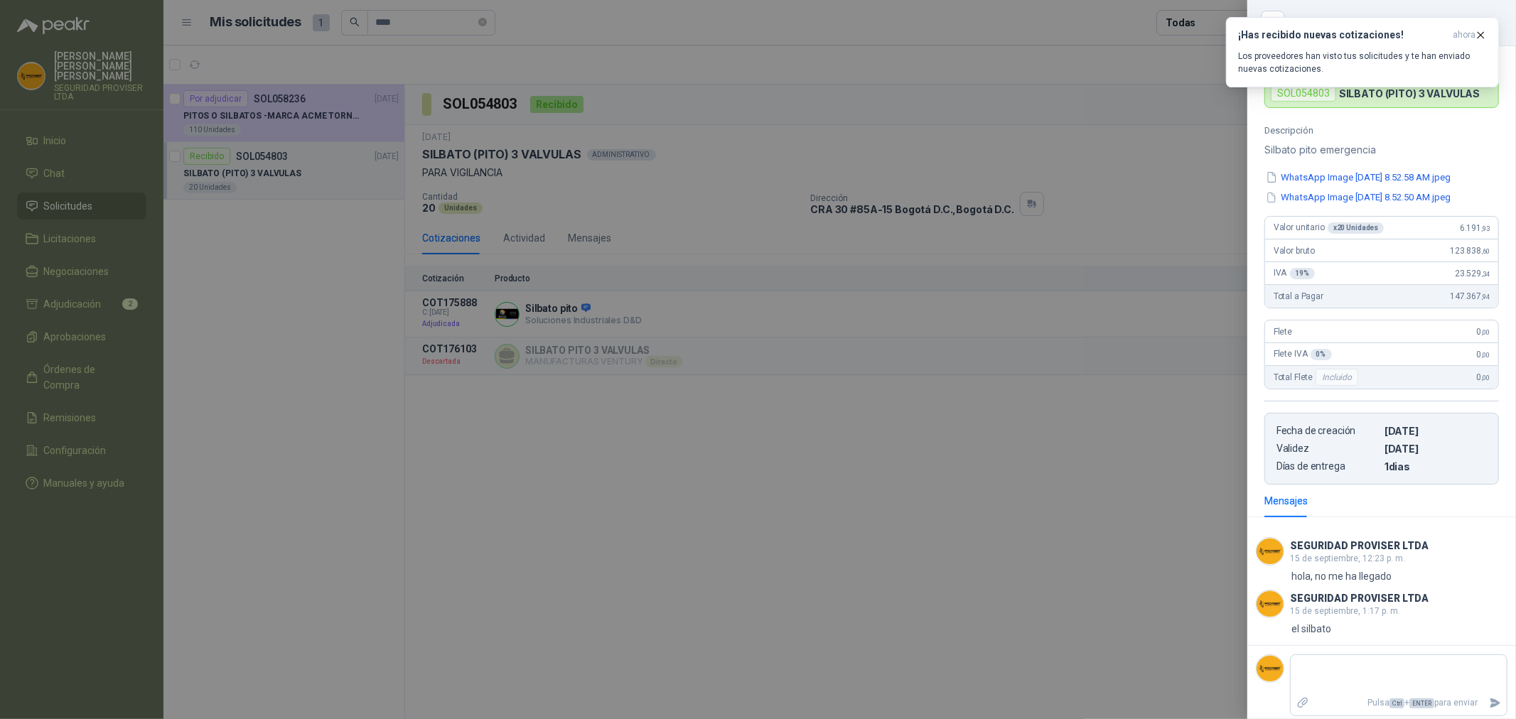  What do you see at coordinates (1381, 130) in the screenshot?
I see `p: Descripción` at bounding box center [1381, 130].